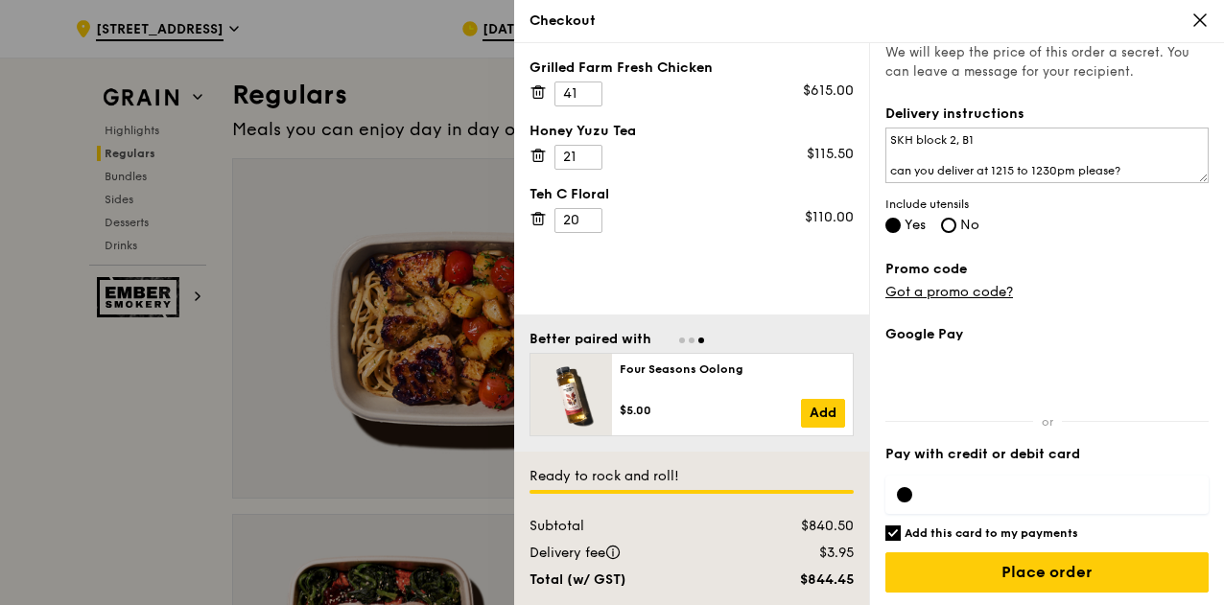 Image resolution: width=1224 pixels, height=605 pixels. What do you see at coordinates (633, 580) in the screenshot?
I see `div: Total (w/ GST)` at bounding box center [633, 580].